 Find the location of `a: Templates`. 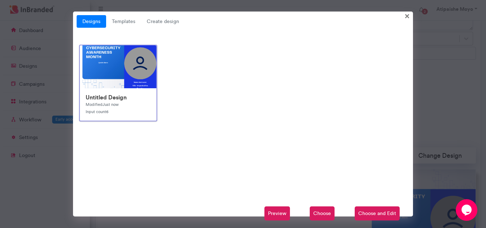

a: Templates is located at coordinates (123, 22).